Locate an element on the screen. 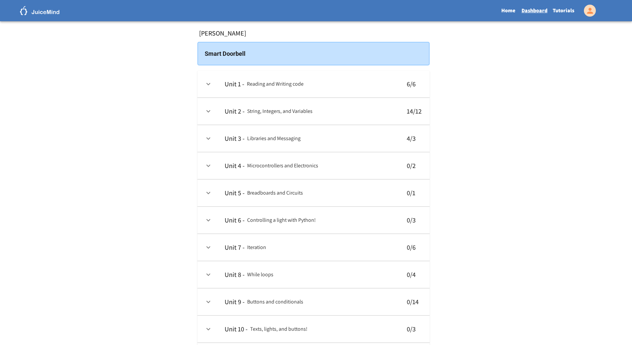 This screenshot has height=345, width=632. h6: Buttons and conditionals is located at coordinates (275, 301).